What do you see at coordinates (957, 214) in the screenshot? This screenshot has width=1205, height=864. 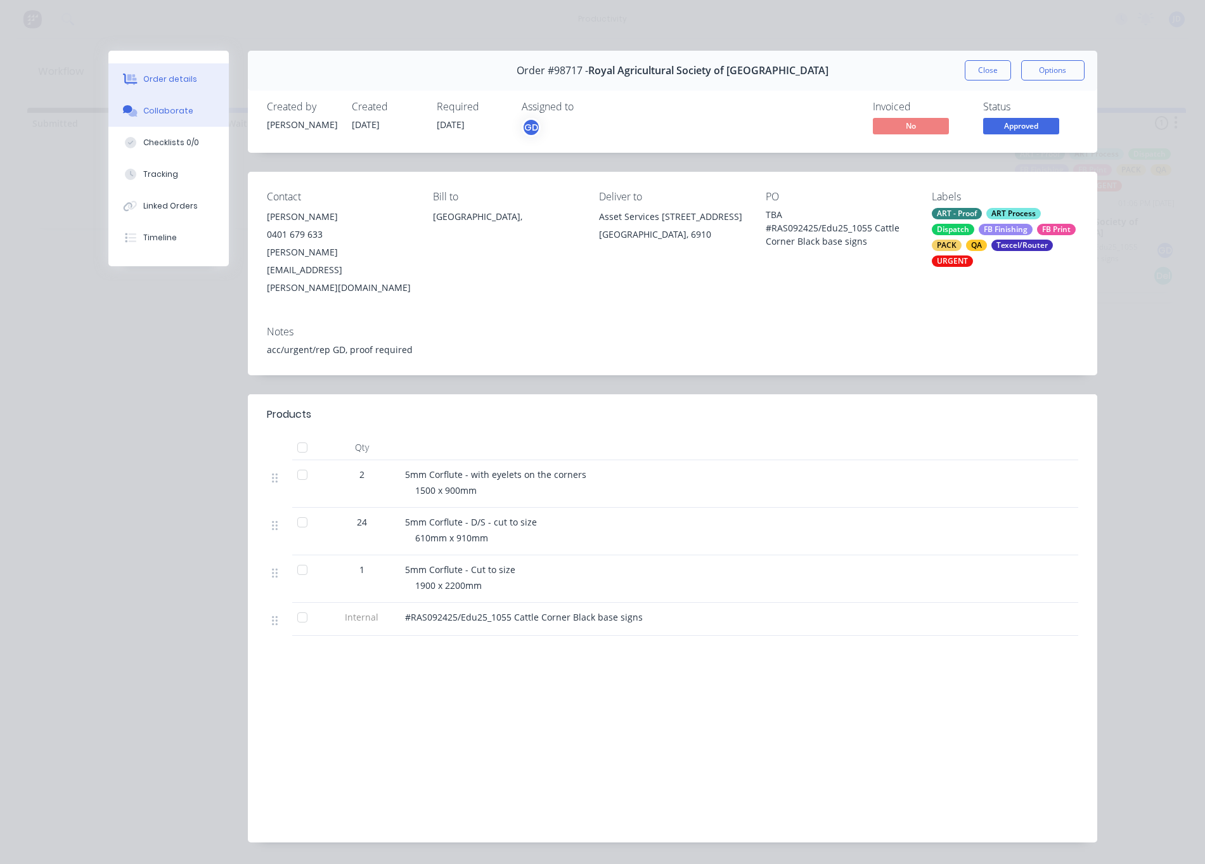 I see `div: ART - Proof` at bounding box center [957, 214].